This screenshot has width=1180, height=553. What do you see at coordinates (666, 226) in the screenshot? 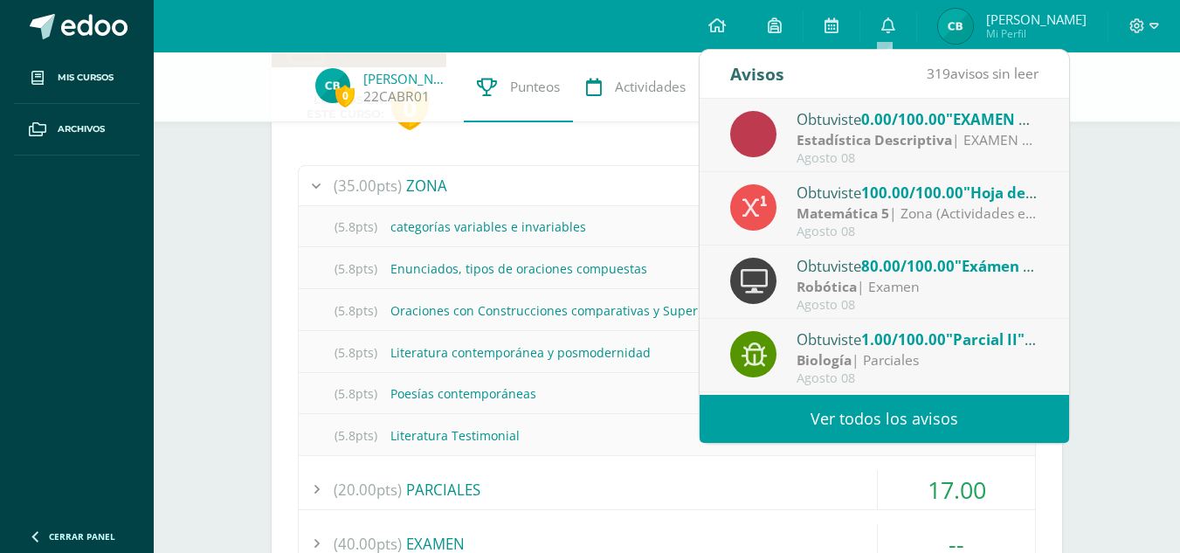
I see `div: categorías variables e invariables` at bounding box center [666, 226].